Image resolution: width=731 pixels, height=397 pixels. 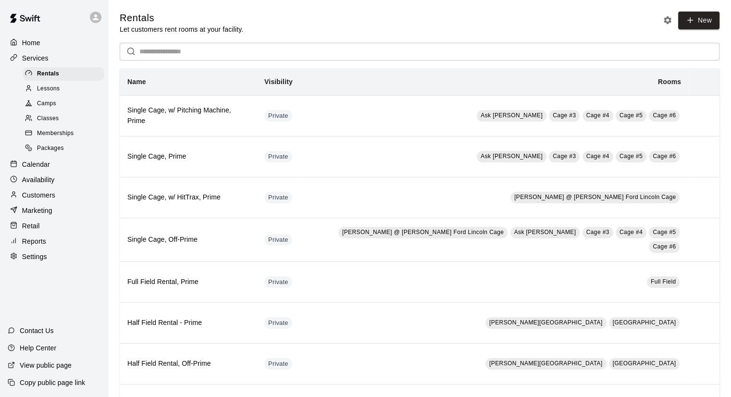 What do you see at coordinates (63, 119) in the screenshot?
I see `div: Classes` at bounding box center [63, 119].